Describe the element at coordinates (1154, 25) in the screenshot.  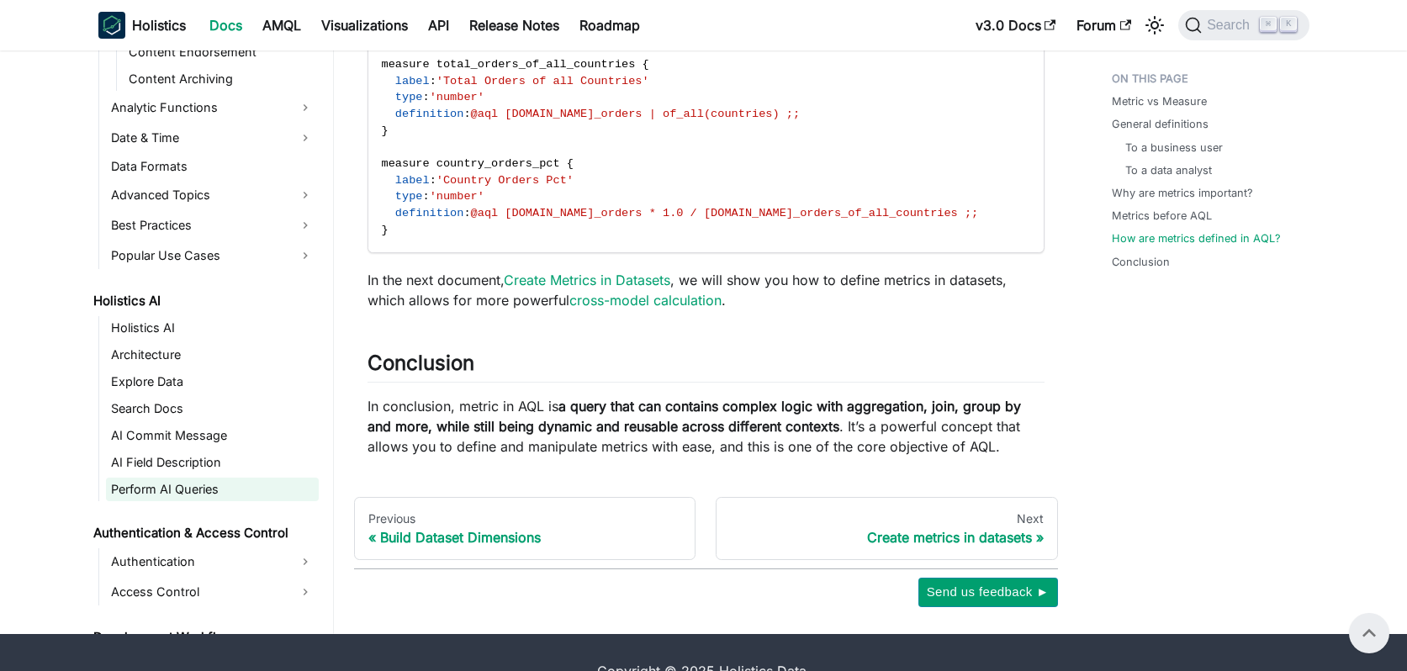
I see `button: Switch between dark and light mode (currently light mode)` at that location.